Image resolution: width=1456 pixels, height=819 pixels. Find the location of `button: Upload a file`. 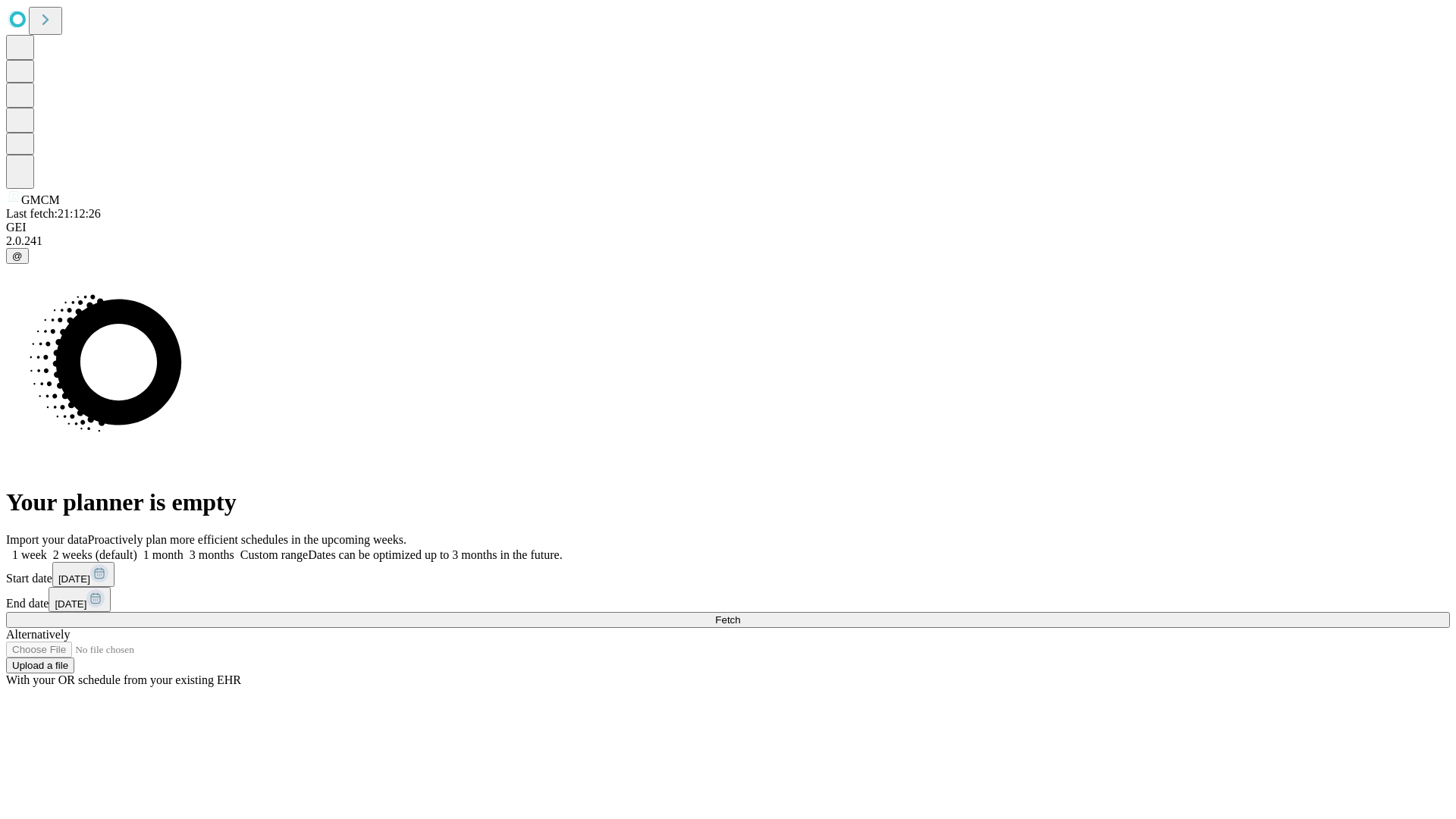

button: Upload a file is located at coordinates (40, 665).